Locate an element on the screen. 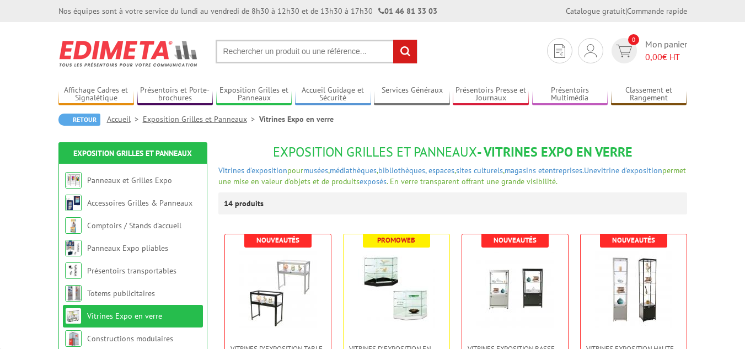 The height and width of the screenshot is (349, 745). a: exposés is located at coordinates (373, 181).